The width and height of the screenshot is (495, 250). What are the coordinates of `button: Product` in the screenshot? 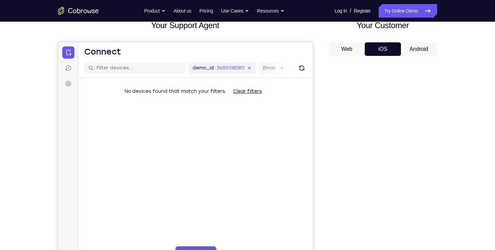 It's located at (155, 11).